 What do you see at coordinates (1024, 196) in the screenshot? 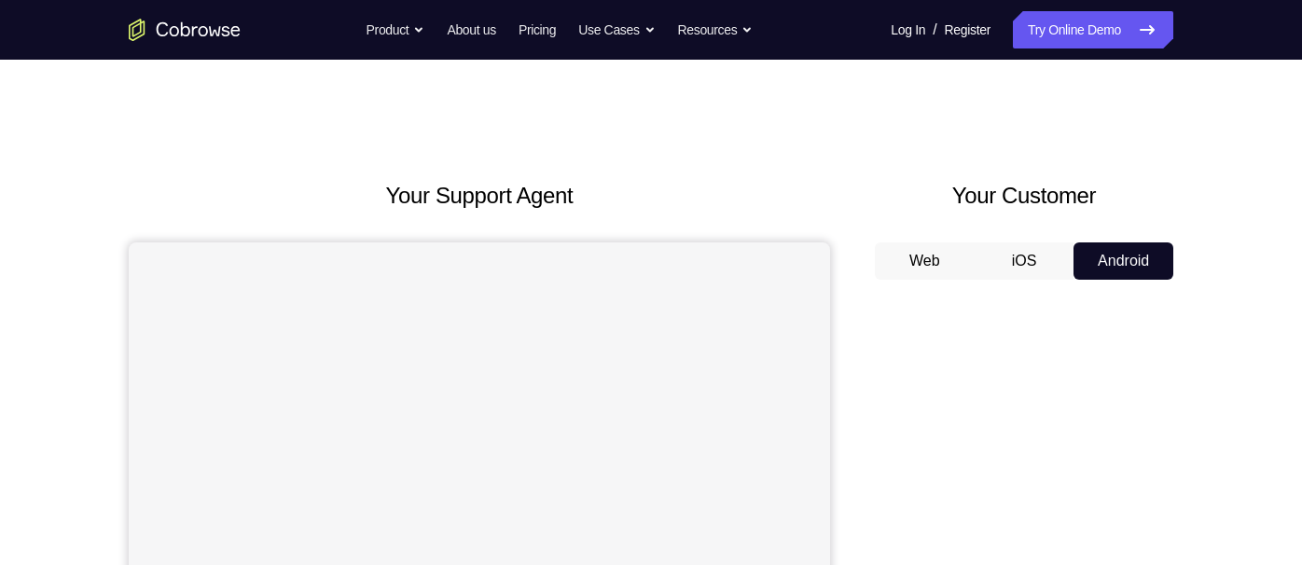
I see `h2: Your Customer` at bounding box center [1024, 196].